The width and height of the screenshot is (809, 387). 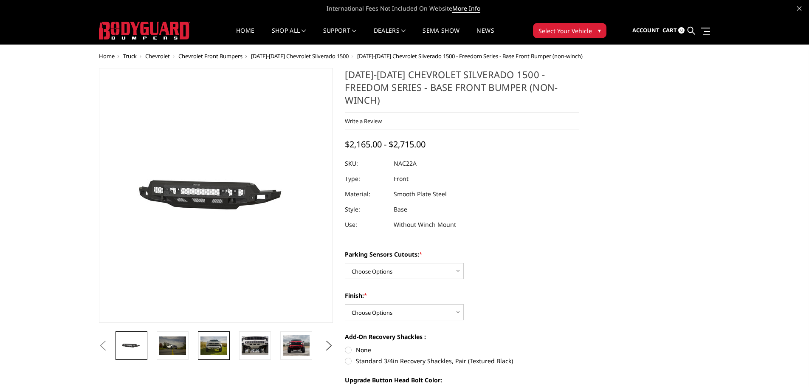 What do you see at coordinates (158, 56) in the screenshot?
I see `a: Chevrolet` at bounding box center [158, 56].